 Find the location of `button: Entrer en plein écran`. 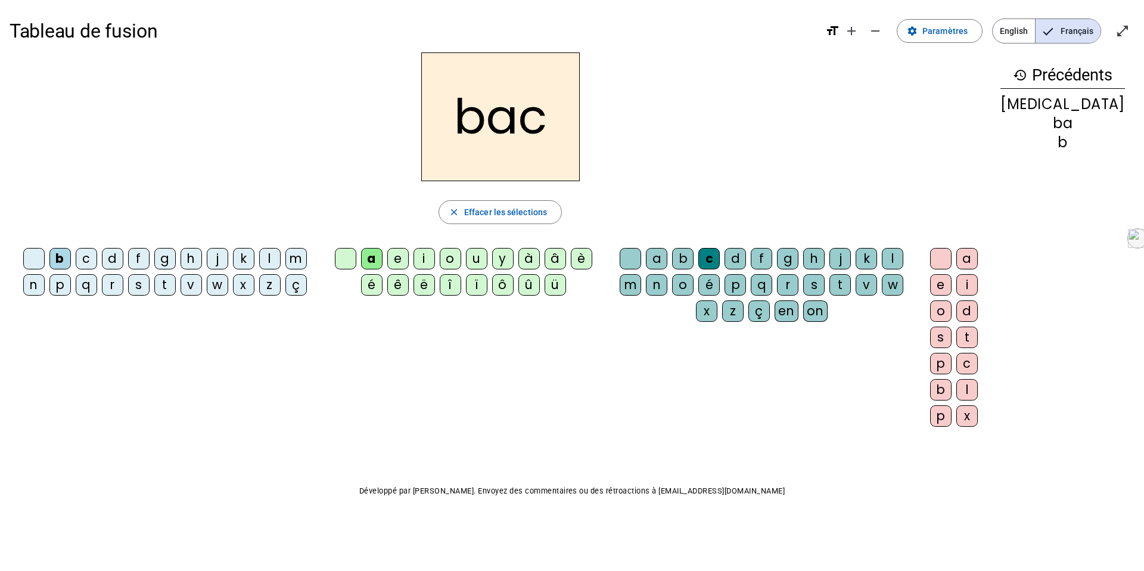

button: Entrer en plein écran is located at coordinates (1122, 31).